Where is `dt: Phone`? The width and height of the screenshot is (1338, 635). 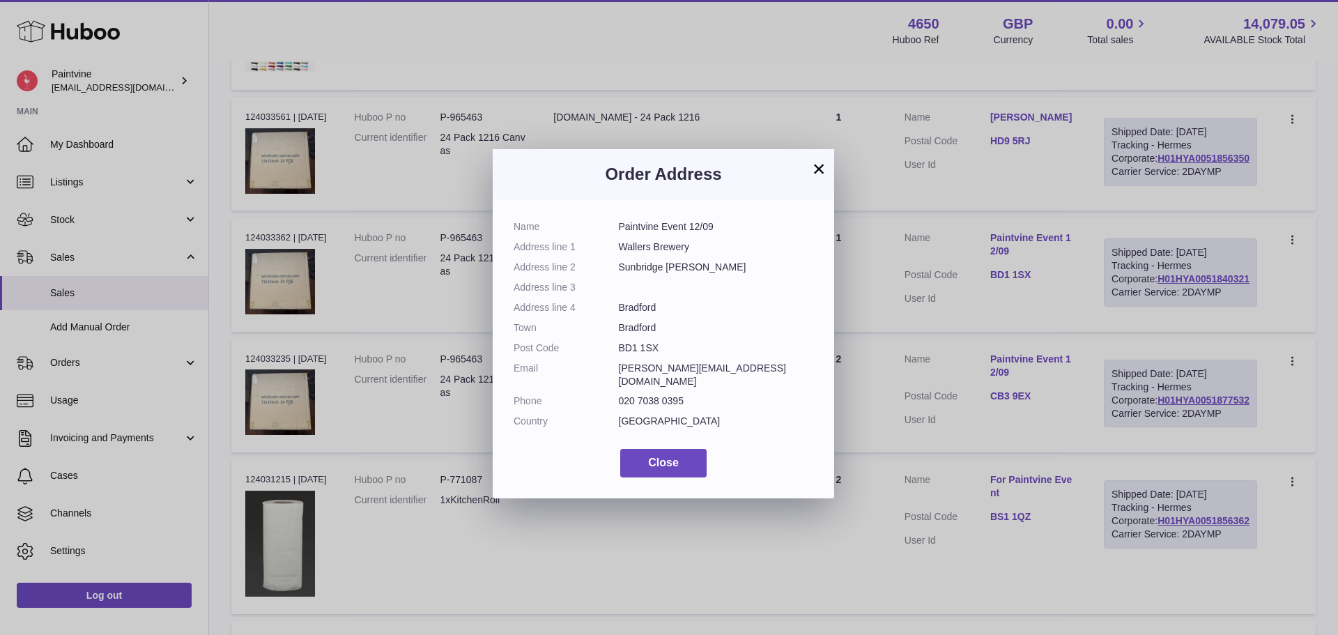 dt: Phone is located at coordinates (566, 401).